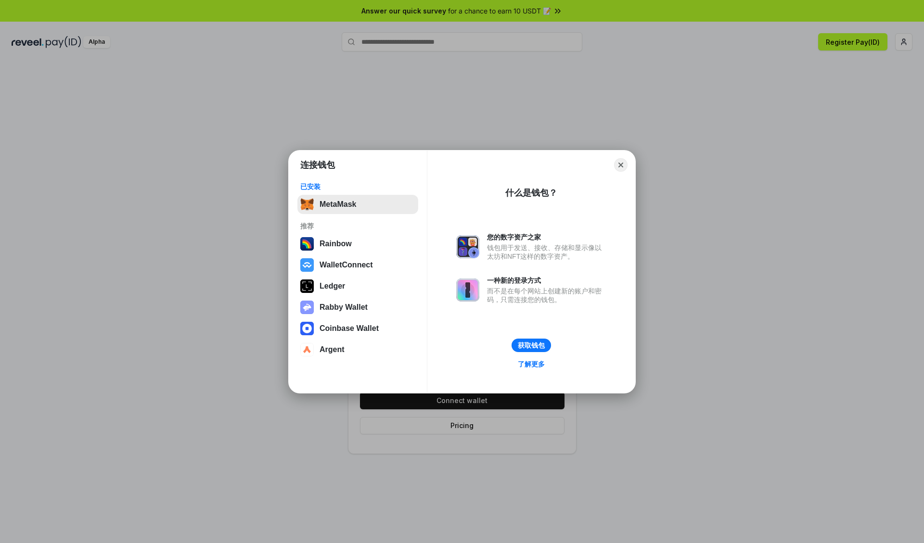  Describe the element at coordinates (346, 265) in the screenshot. I see `div: WalletConnect` at that location.